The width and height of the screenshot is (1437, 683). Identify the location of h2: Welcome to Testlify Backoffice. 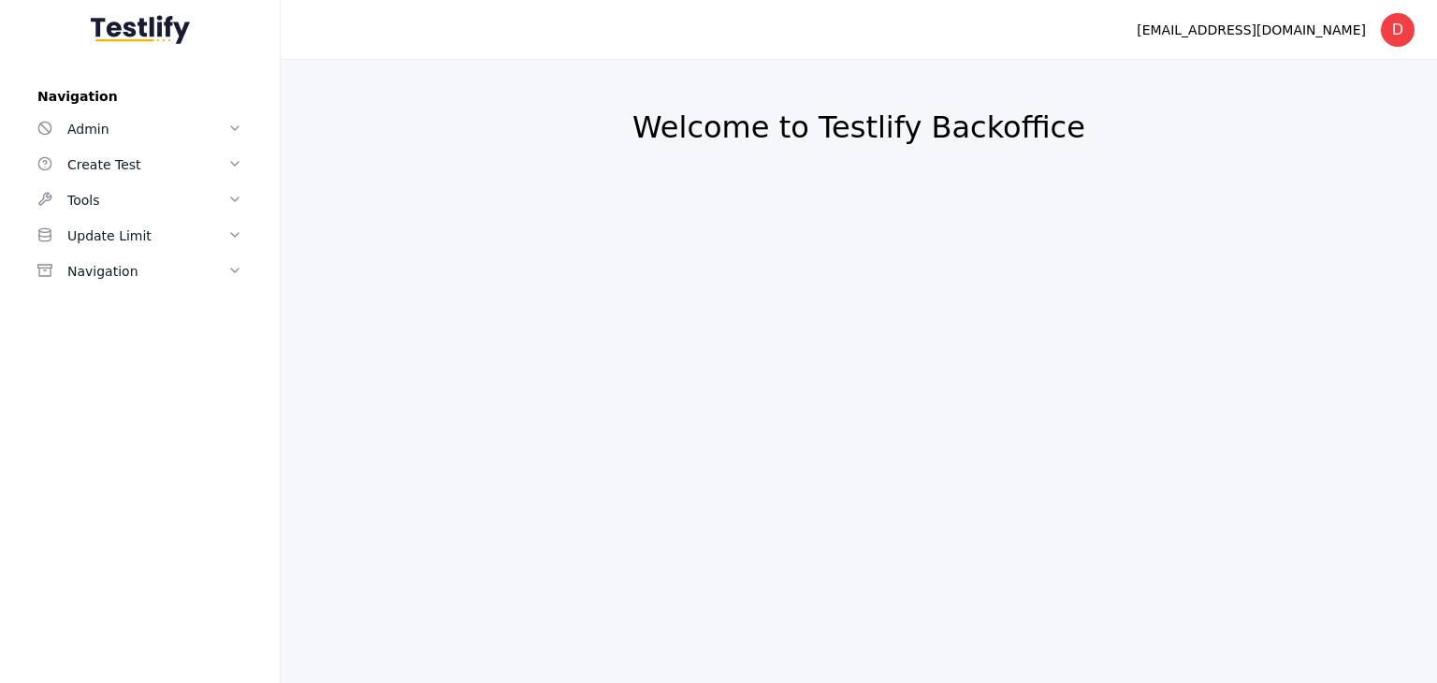
(859, 127).